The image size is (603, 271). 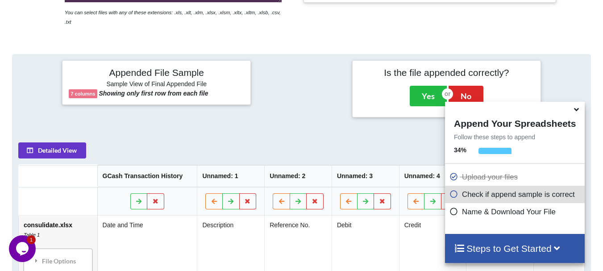 What do you see at coordinates (297, 176) in the screenshot?
I see `th: Unnamed: 2` at bounding box center [297, 176].